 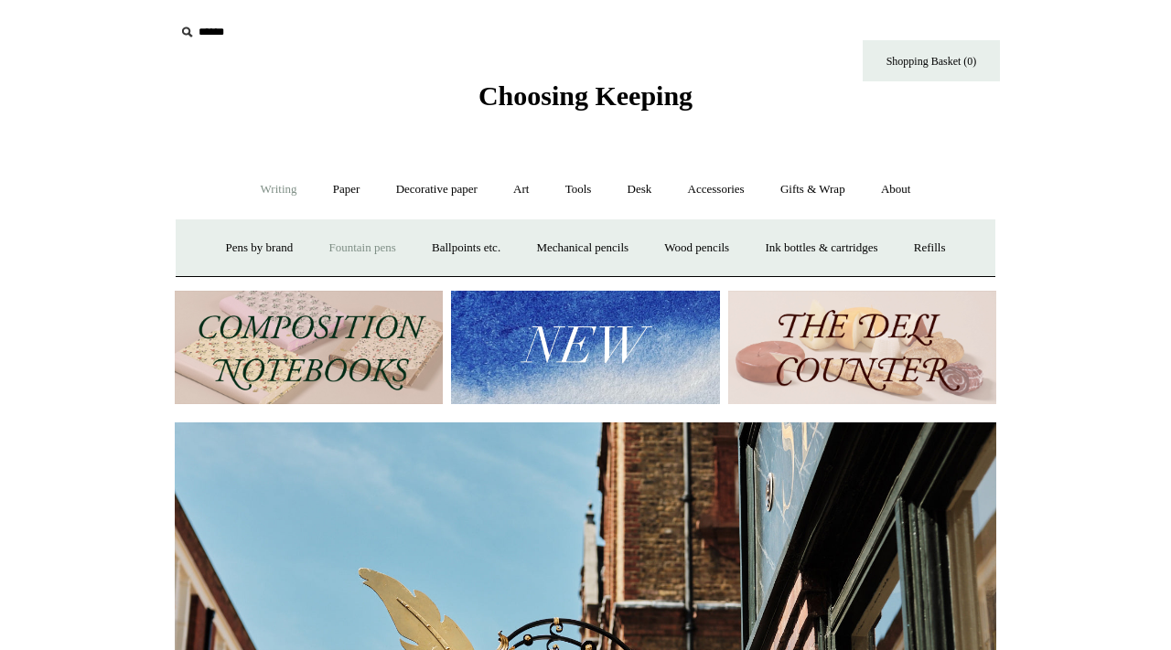 I want to click on a: Ballpoints etc., so click(x=466, y=248).